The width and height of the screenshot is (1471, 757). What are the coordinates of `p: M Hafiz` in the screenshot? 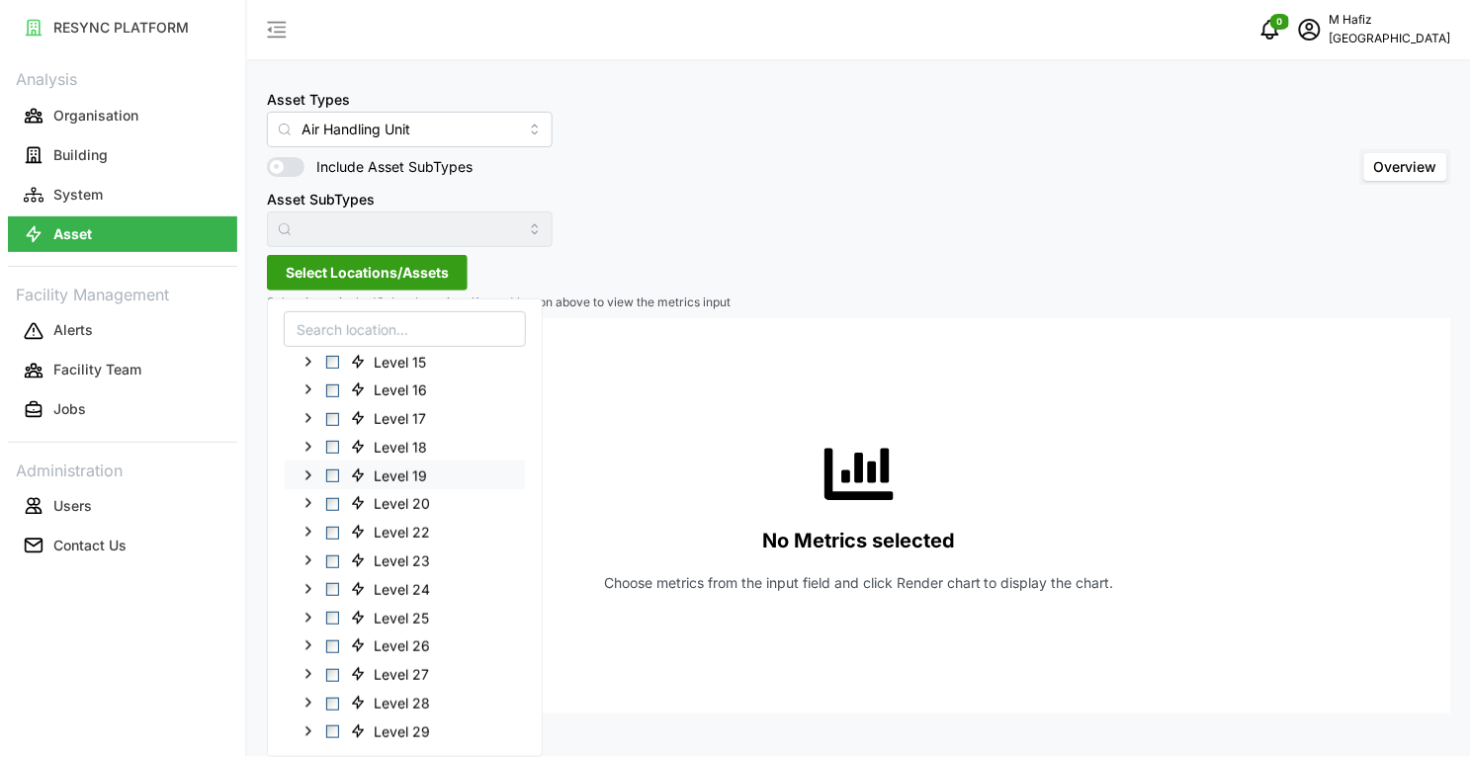 It's located at (1390, 20).